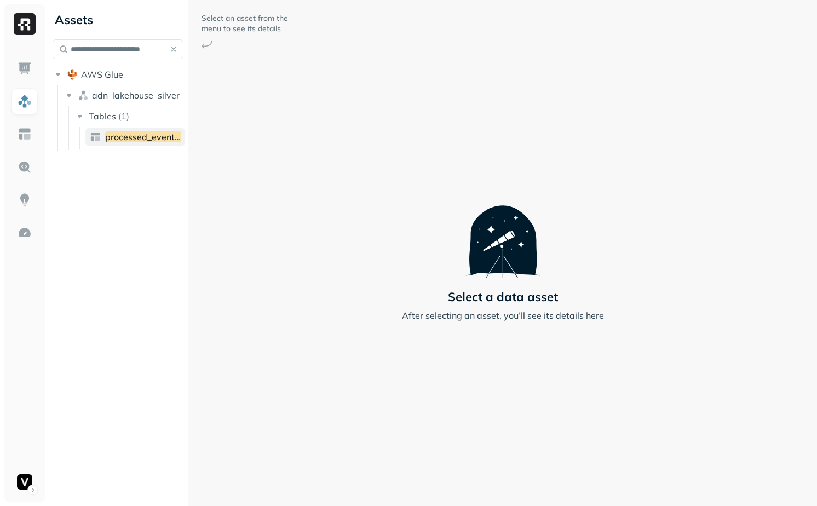 This screenshot has width=817, height=506. Describe the element at coordinates (245, 24) in the screenshot. I see `p: Select an asset from the menu to see its details` at that location.